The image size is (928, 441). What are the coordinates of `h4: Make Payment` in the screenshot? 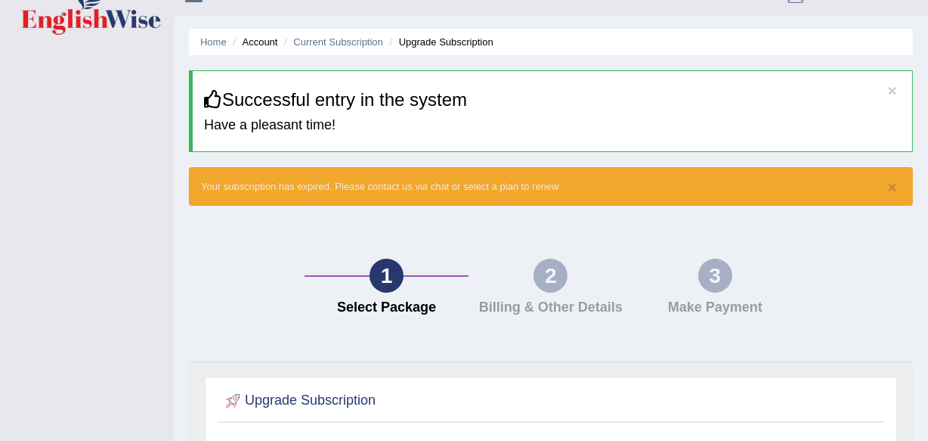 It's located at (715, 308).